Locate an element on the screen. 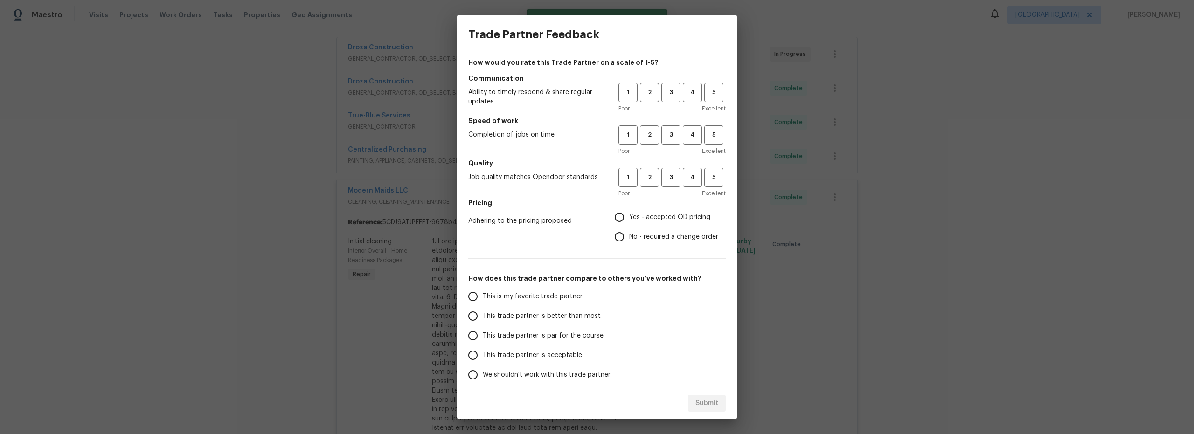 Image resolution: width=1194 pixels, height=434 pixels. span: This trade partner is acceptable is located at coordinates (532, 355).